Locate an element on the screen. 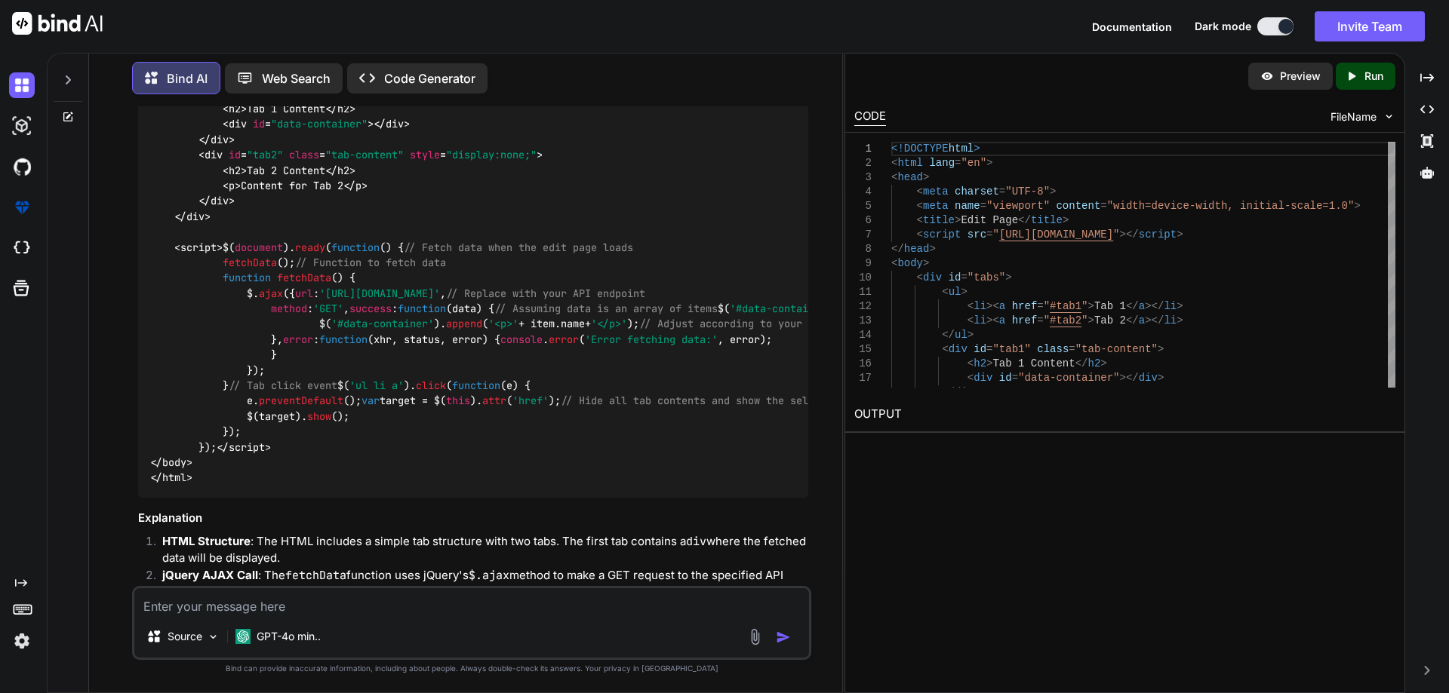 The image size is (1449, 693). div: 15 is located at coordinates (862, 349).